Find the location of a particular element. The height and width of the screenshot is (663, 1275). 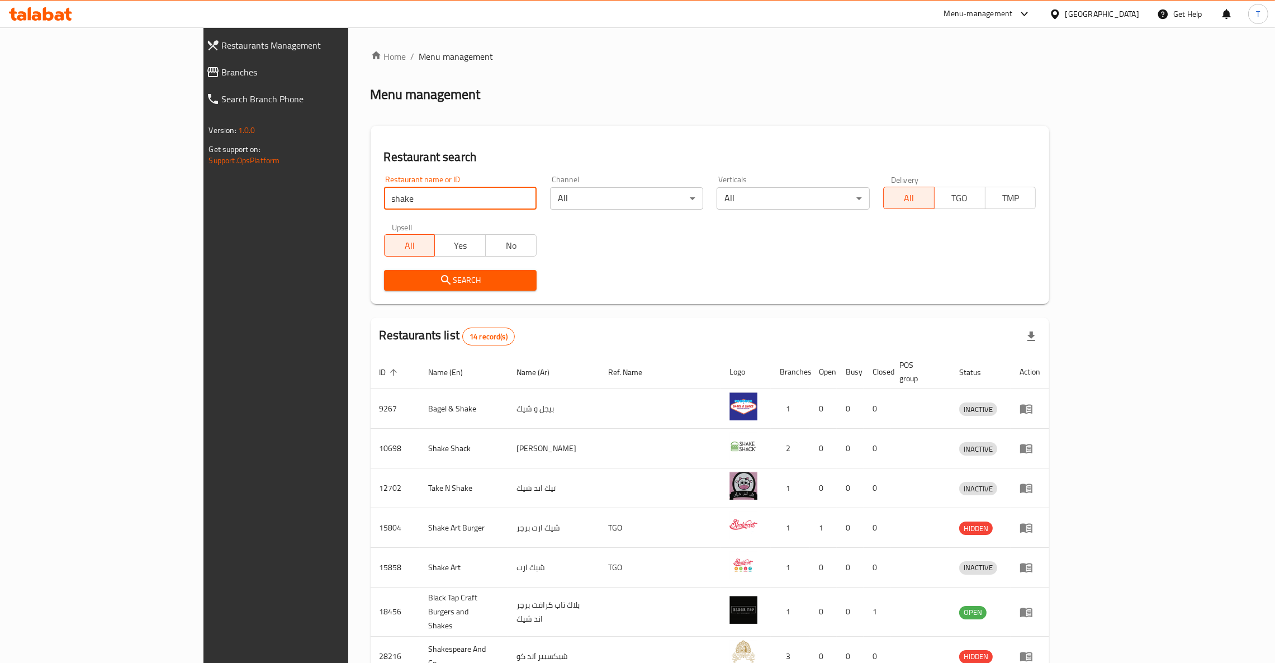

div: HIDDEN is located at coordinates (976, 528).